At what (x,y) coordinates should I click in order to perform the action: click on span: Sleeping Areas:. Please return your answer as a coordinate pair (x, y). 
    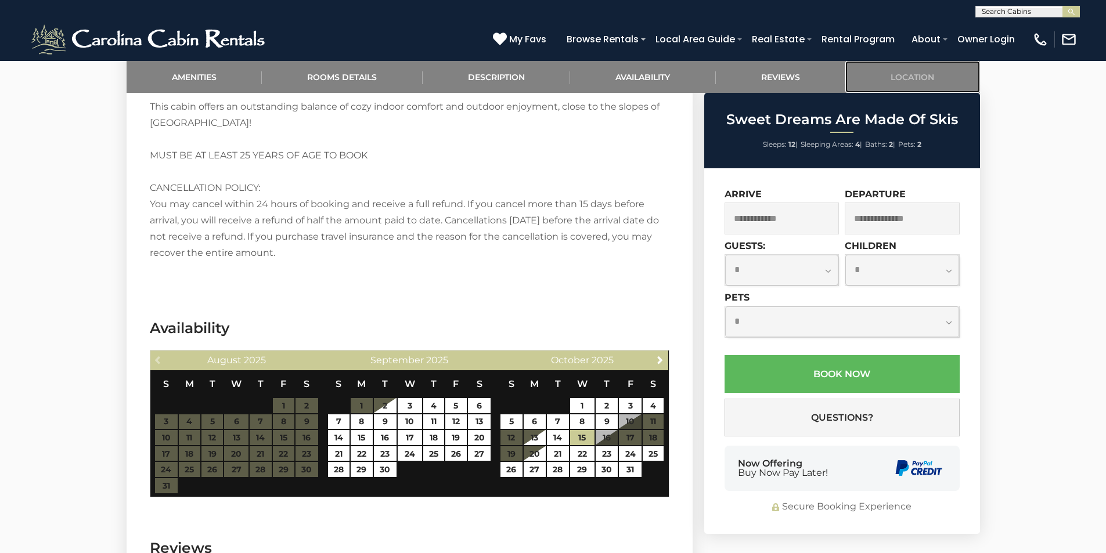
    Looking at the image, I should click on (826, 144).